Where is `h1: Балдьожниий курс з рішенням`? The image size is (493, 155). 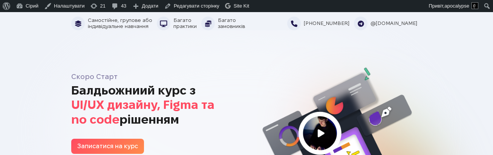 h1: Балдьожниий курс з рішенням is located at coordinates (156, 104).